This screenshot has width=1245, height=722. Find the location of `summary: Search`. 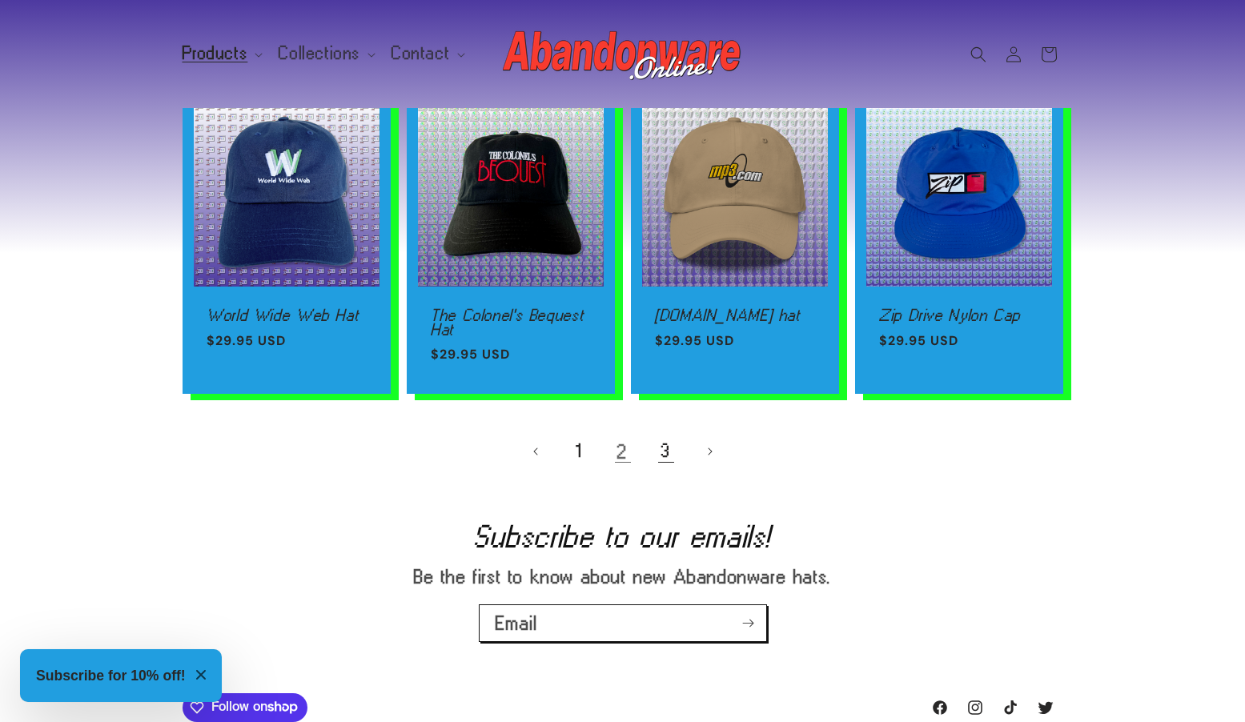

summary: Search is located at coordinates (979, 54).